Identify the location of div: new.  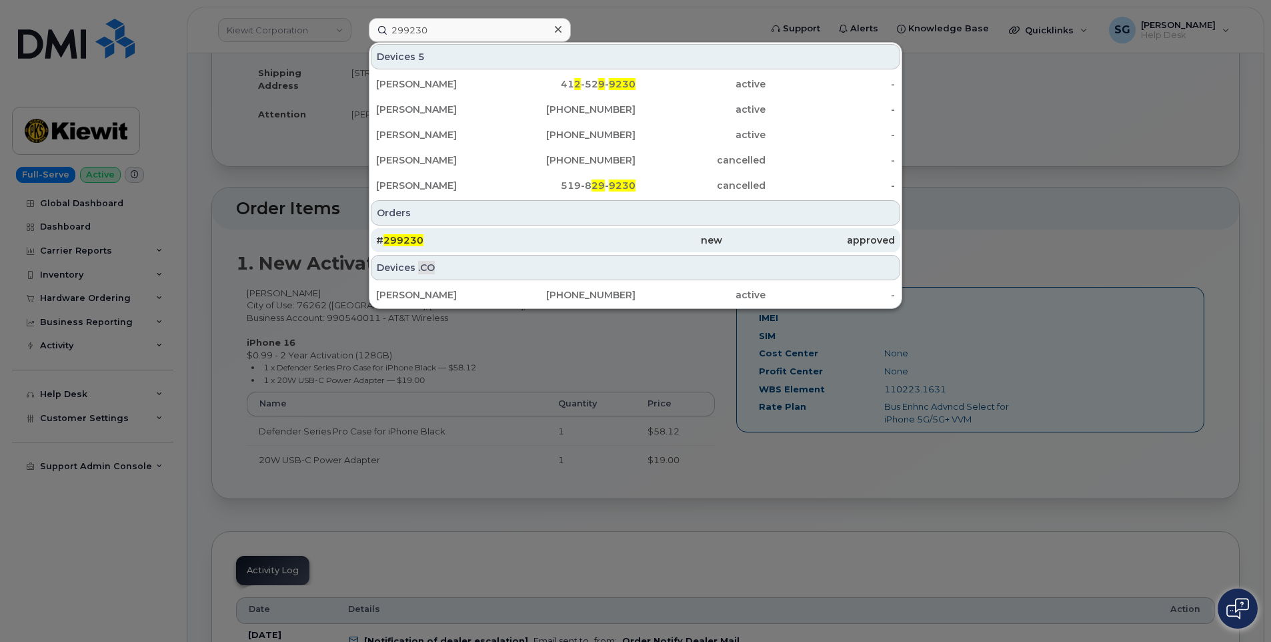
(635, 240).